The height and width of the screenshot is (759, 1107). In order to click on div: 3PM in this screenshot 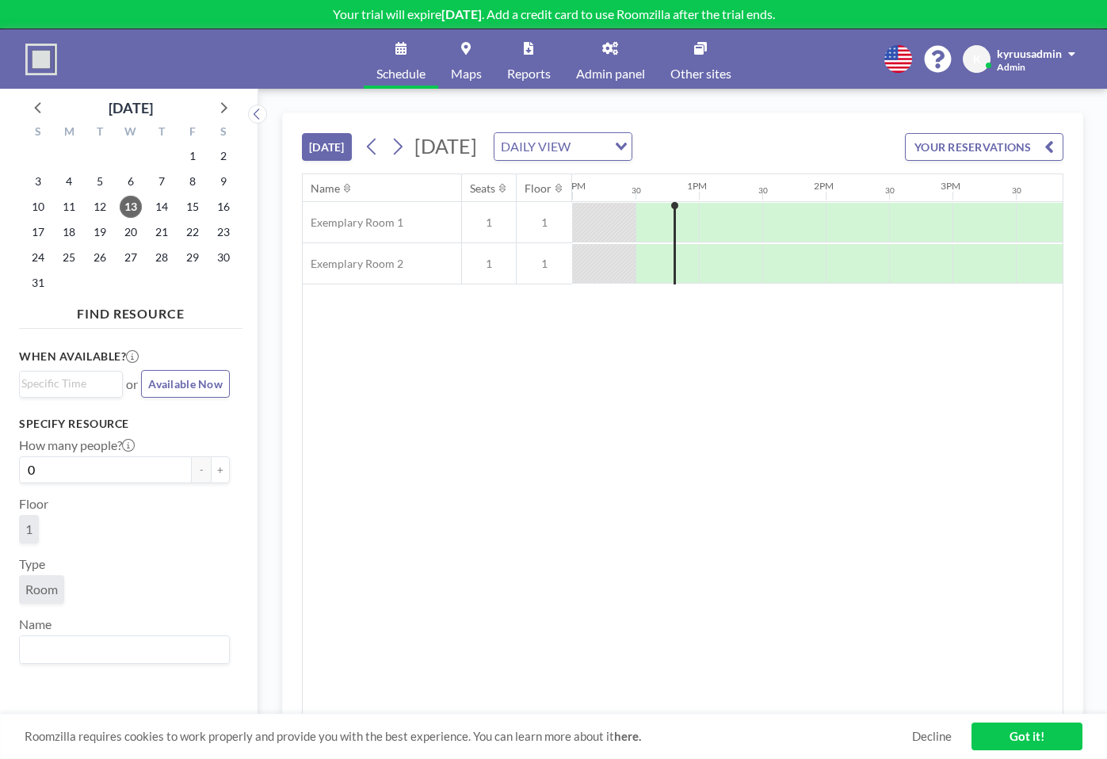, I will do `click(950, 185)`.